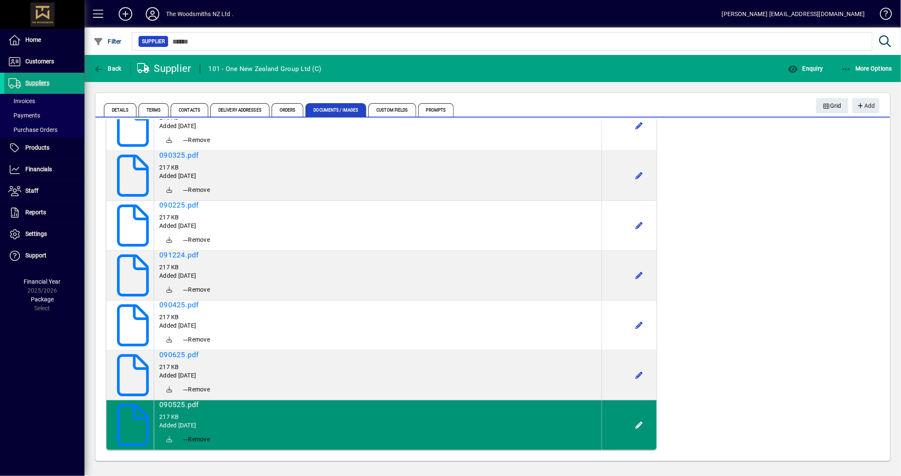  I want to click on span: Terms, so click(154, 110).